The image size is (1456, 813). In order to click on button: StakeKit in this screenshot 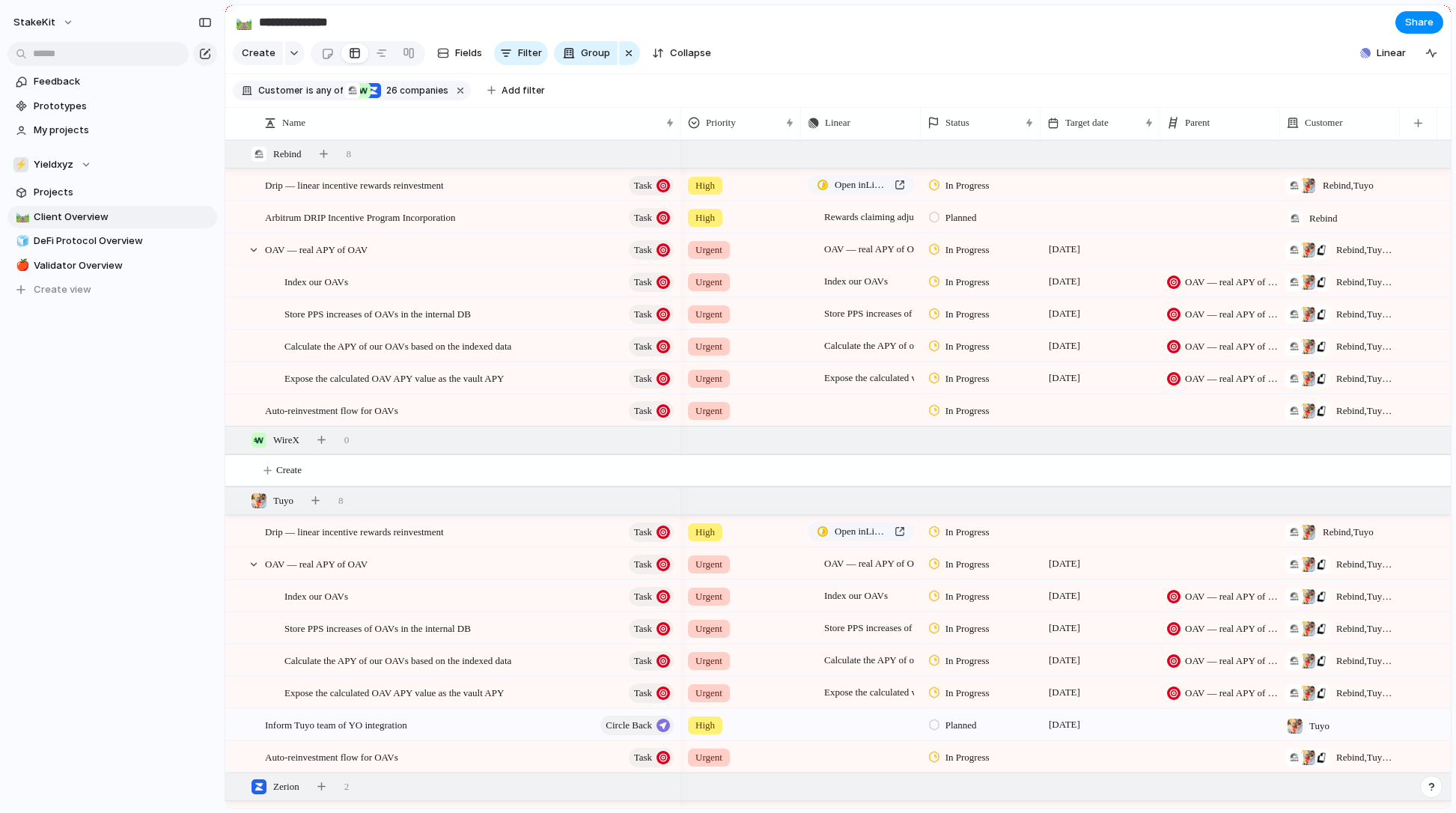, I will do `click(44, 23)`.